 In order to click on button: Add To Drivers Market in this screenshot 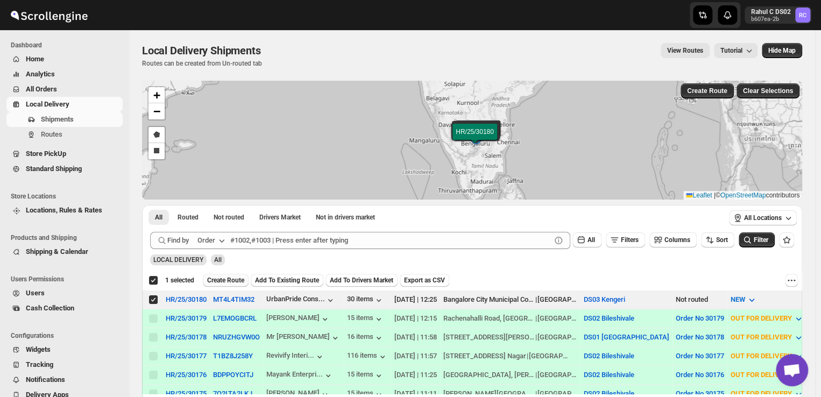, I will do `click(361, 280)`.